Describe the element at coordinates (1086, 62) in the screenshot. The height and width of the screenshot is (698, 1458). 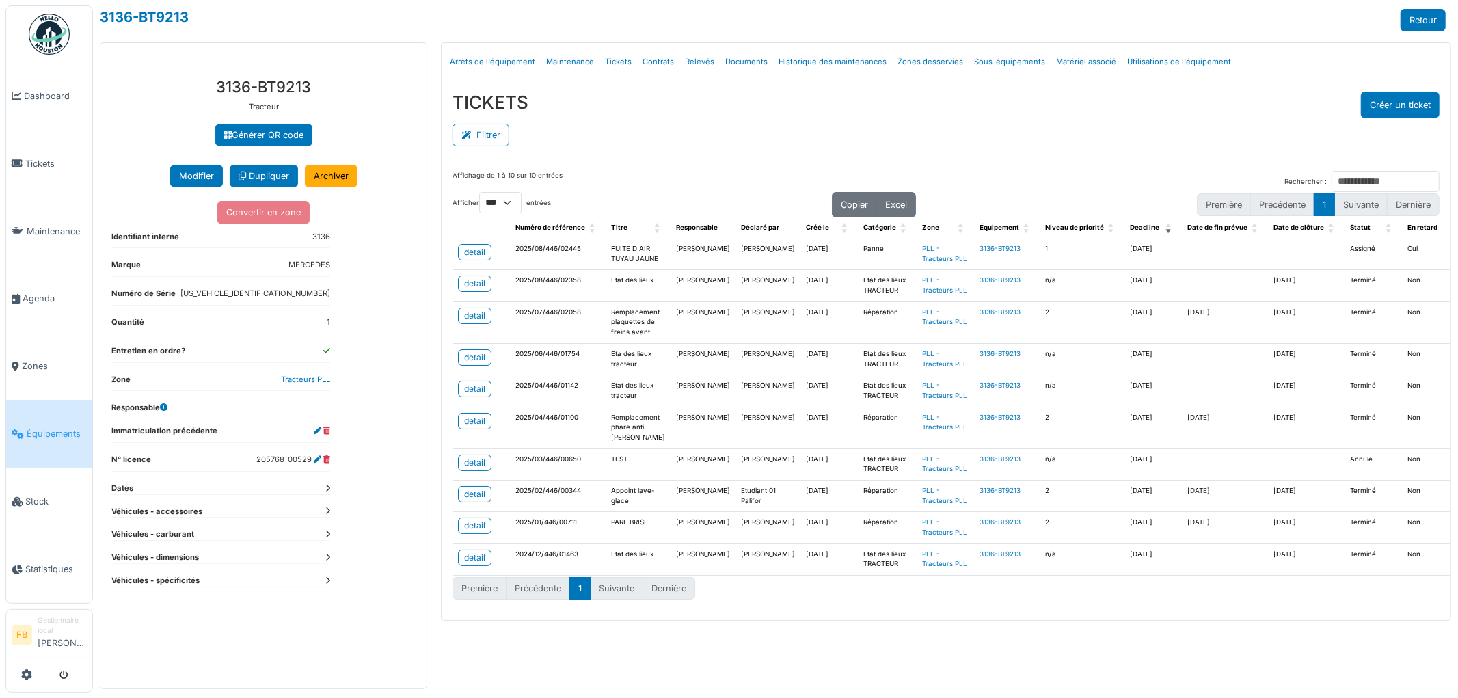
I see `a: Matériel associé` at that location.